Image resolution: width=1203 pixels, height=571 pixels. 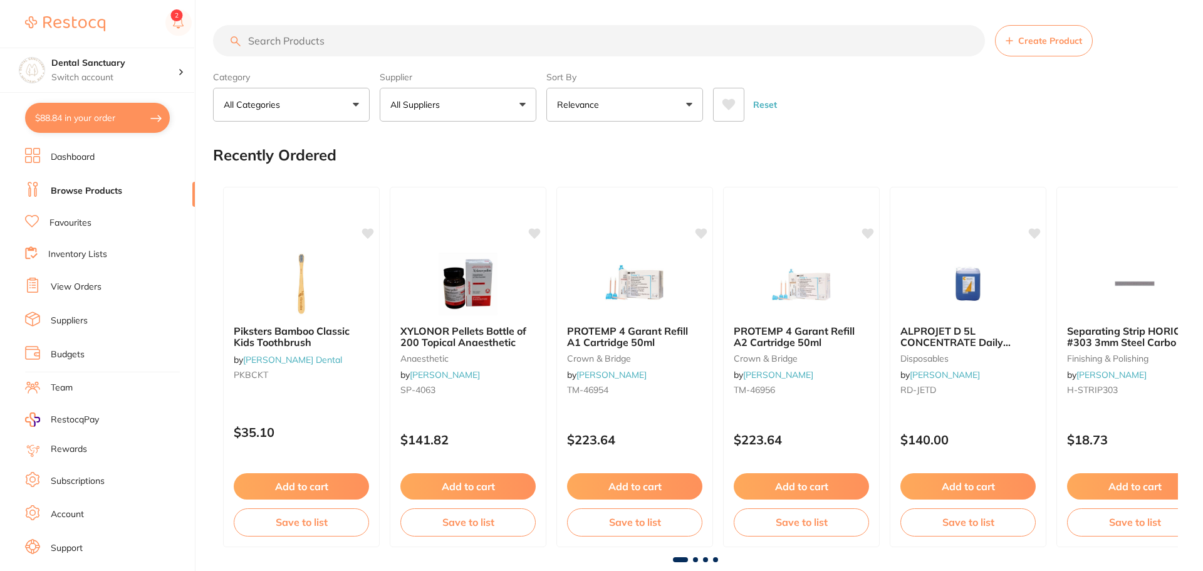 I want to click on a: Account, so click(x=67, y=514).